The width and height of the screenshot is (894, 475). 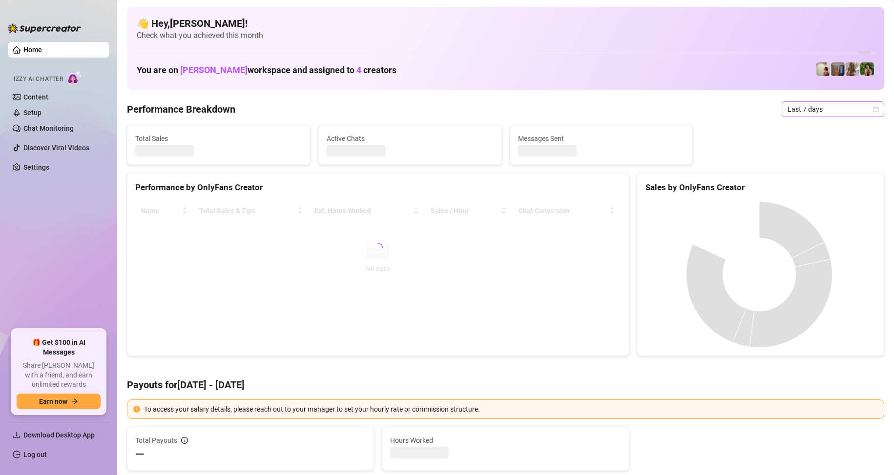 What do you see at coordinates (219, 139) in the screenshot?
I see `span: Total Sales` at bounding box center [219, 139].